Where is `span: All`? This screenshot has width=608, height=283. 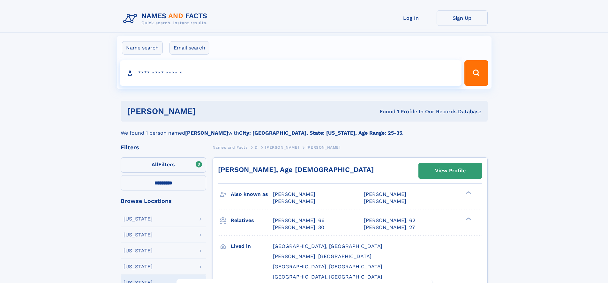
span: All is located at coordinates (155, 164).